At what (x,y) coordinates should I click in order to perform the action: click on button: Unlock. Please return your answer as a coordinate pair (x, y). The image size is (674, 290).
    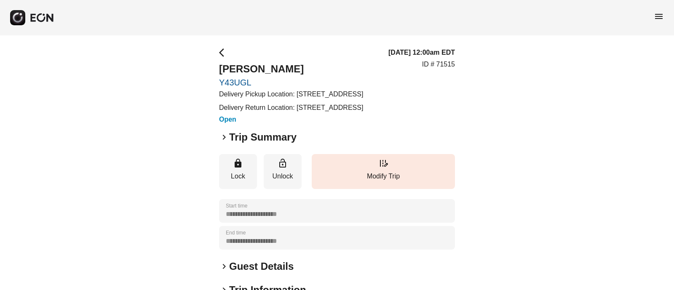
    Looking at the image, I should click on (283, 172).